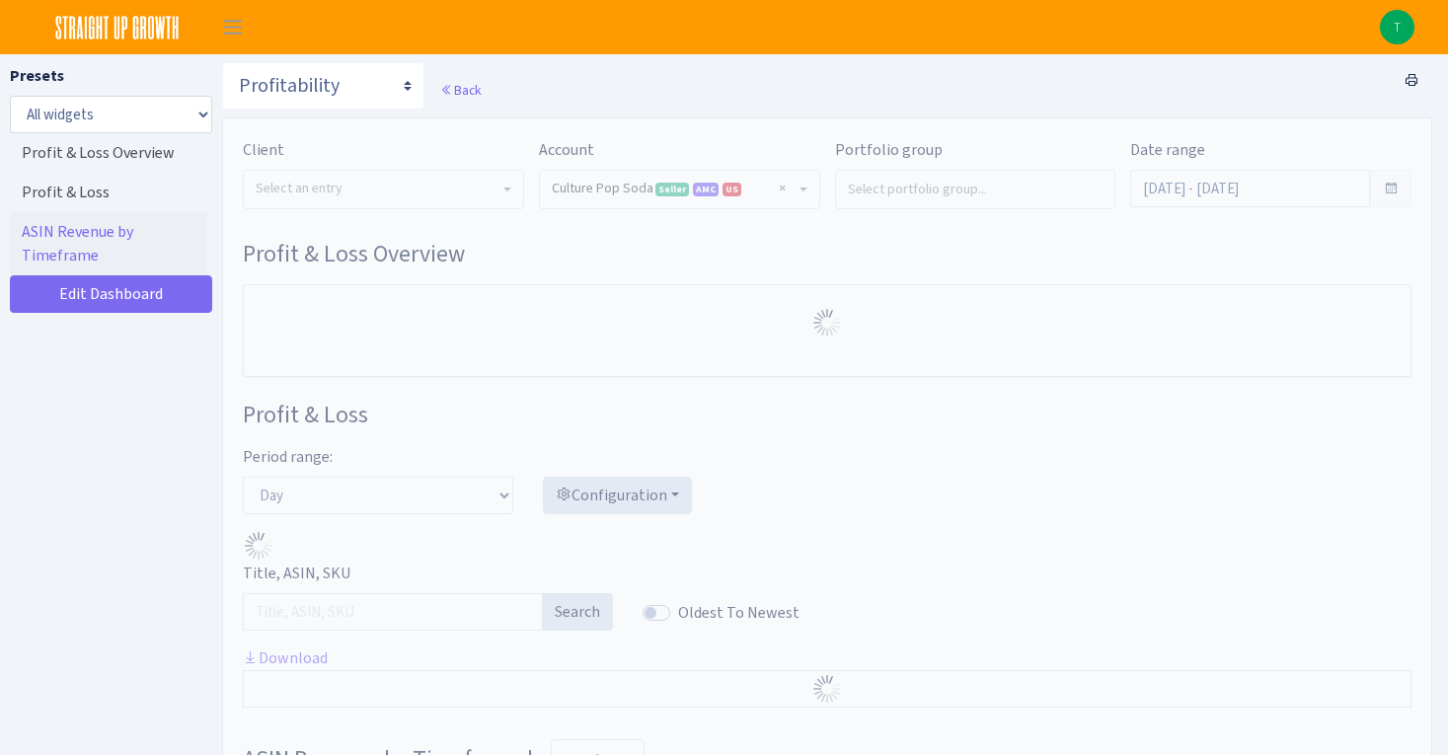 This screenshot has width=1448, height=755. I want to click on label: Title, ASIN, SKU, so click(296, 573).